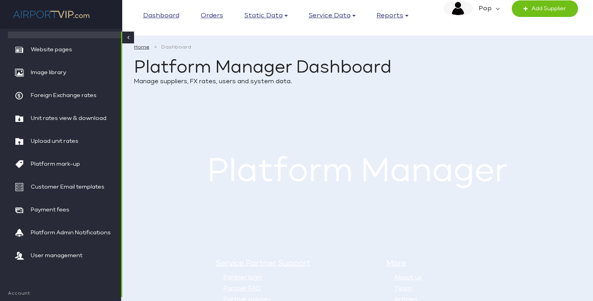 The image size is (593, 301). Describe the element at coordinates (332, 16) in the screenshot. I see `a: Service data` at that location.